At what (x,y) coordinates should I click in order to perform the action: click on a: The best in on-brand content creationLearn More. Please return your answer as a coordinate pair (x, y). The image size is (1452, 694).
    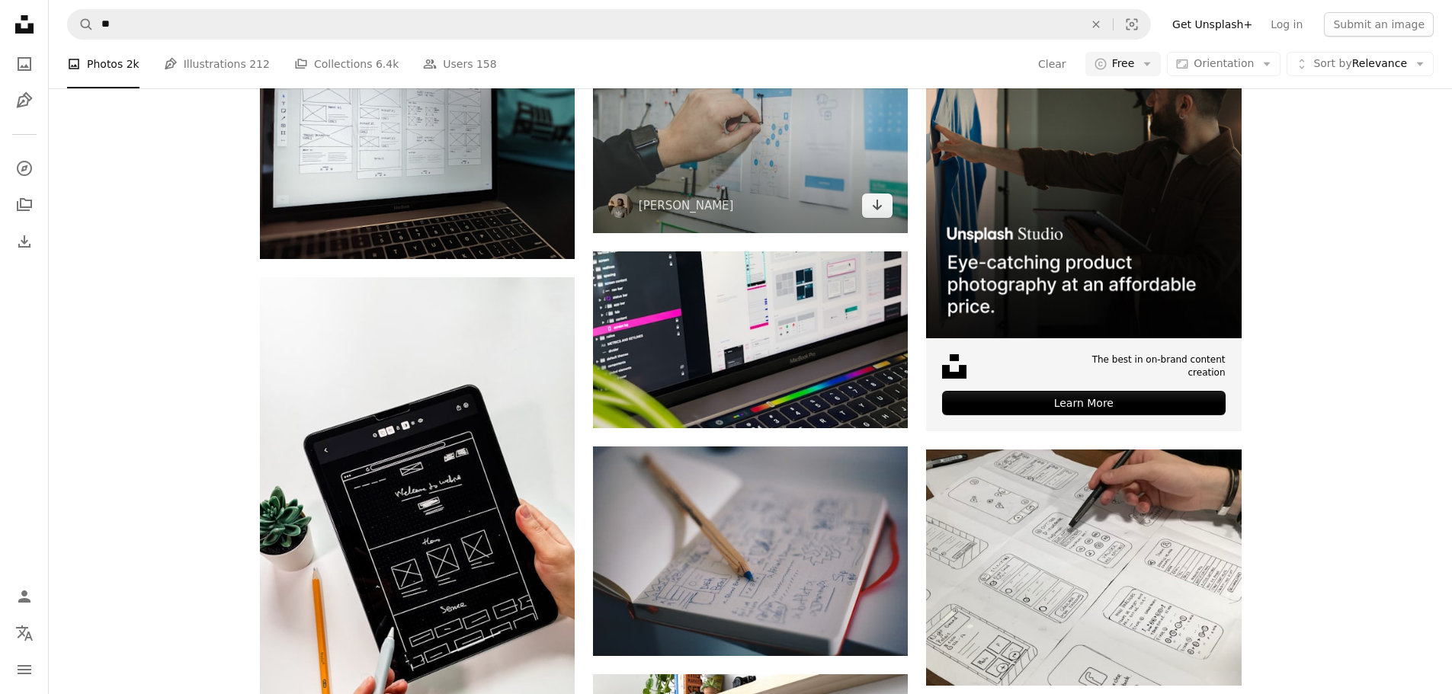
    Looking at the image, I should click on (1083, 227).